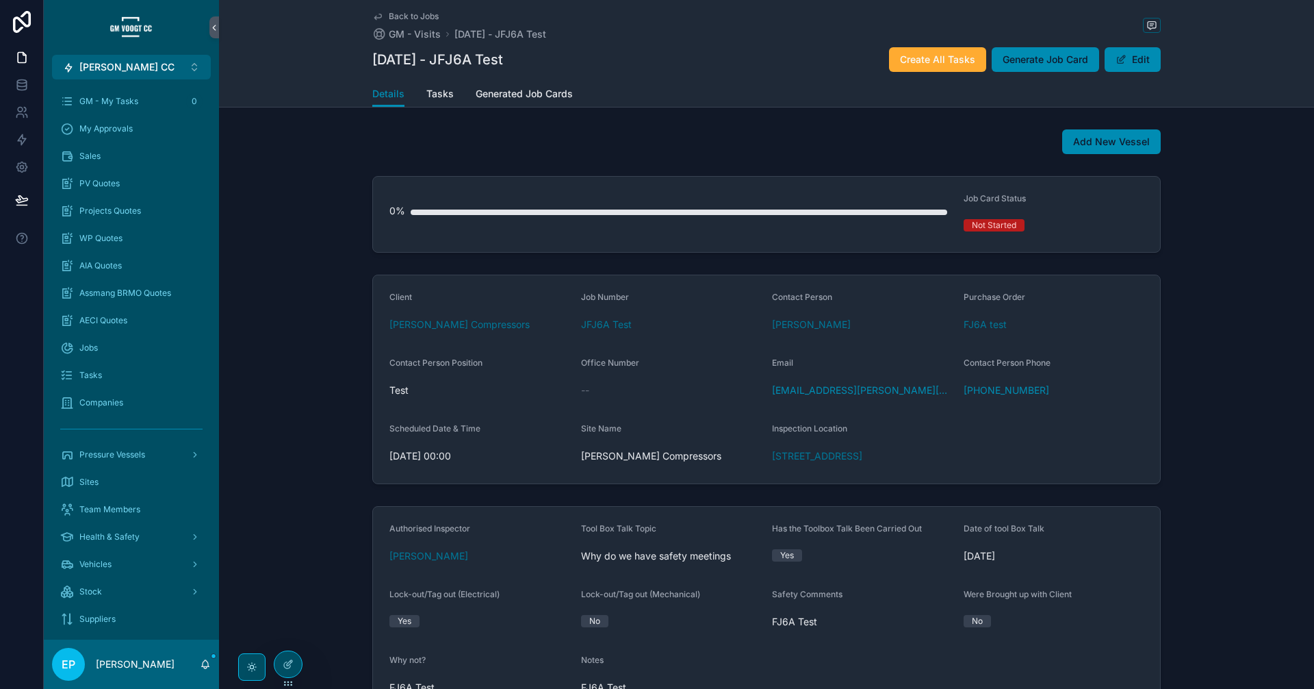  What do you see at coordinates (1018, 593) in the screenshot?
I see `span: Were Brought up with Client` at bounding box center [1018, 593].